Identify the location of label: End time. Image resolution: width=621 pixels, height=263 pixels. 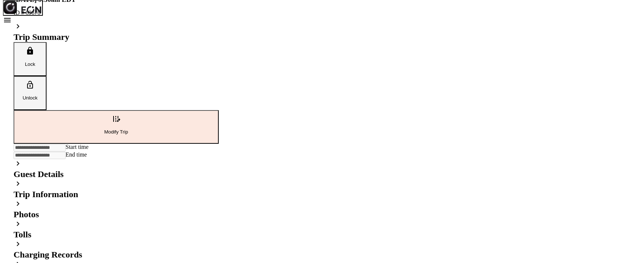
(76, 154).